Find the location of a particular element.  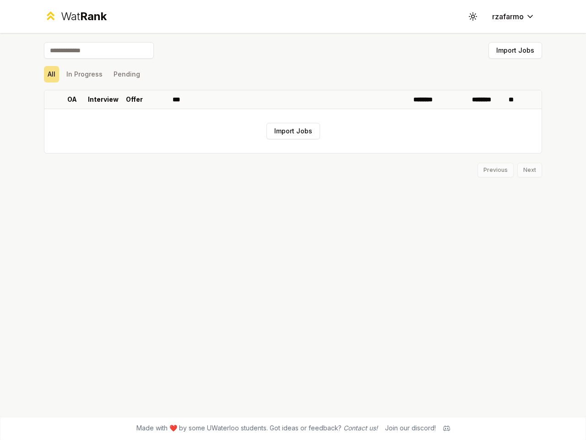

span: Made with ❤️ by some UWaterloo students. Got ideas or feedback? is located at coordinates (257, 428).